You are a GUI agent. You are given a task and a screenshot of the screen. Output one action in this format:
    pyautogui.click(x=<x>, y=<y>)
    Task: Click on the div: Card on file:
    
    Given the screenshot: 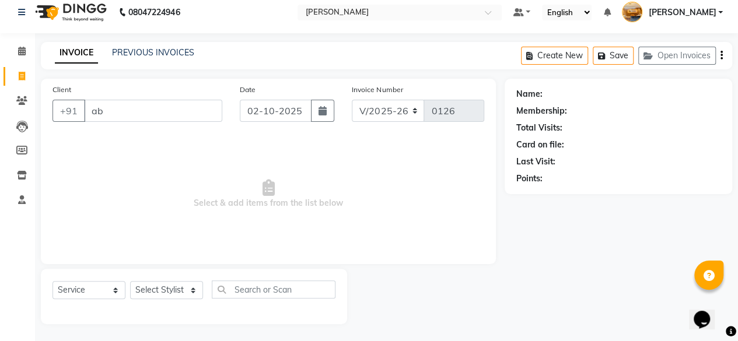 What is the action you would take?
    pyautogui.click(x=540, y=145)
    